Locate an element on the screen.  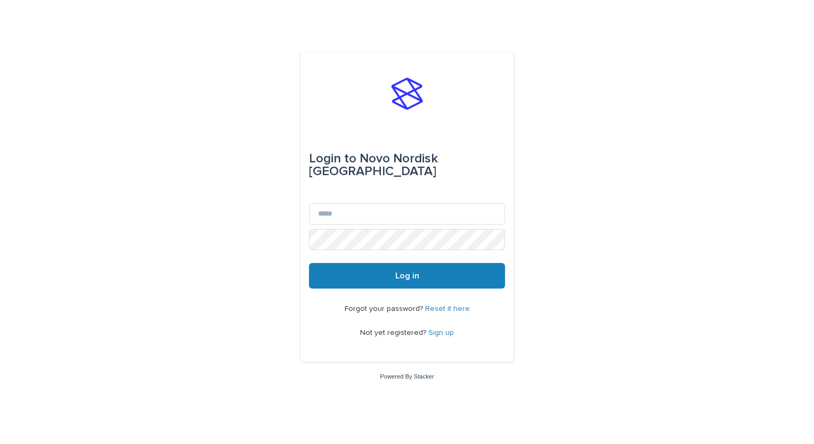
a: Sign up is located at coordinates (441, 333).